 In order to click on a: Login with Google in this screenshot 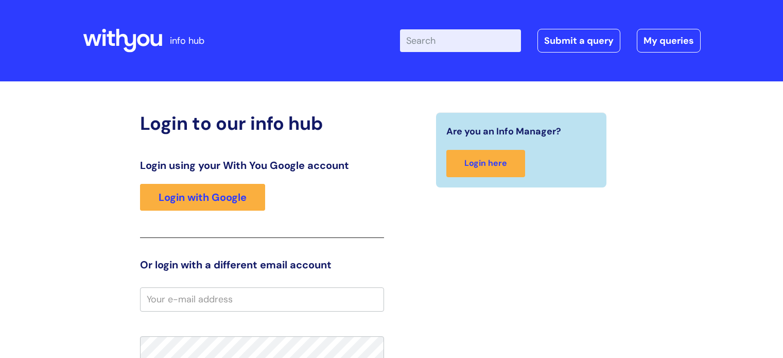, I will do `click(202, 197)`.